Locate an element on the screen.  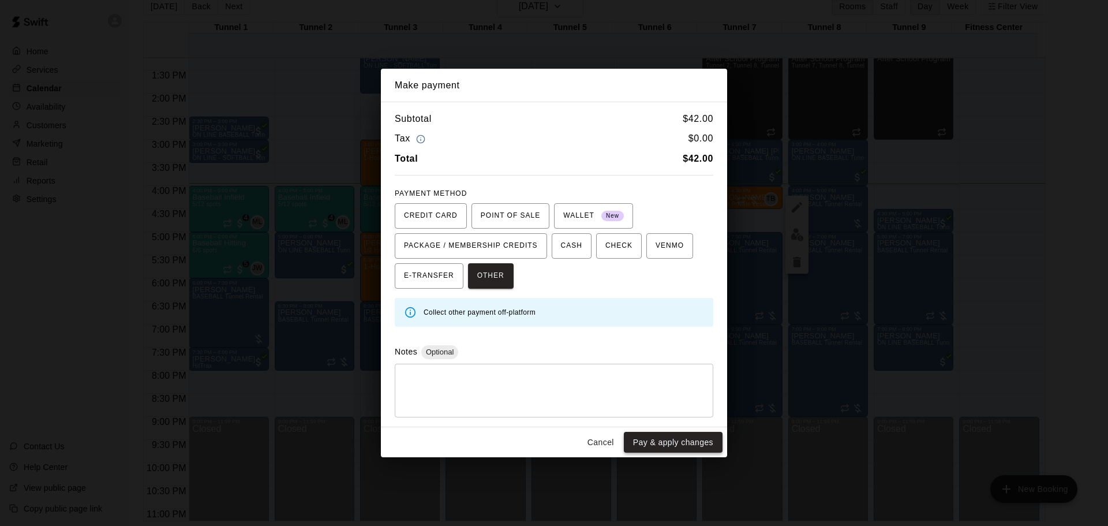
span: CASH is located at coordinates (572, 246).